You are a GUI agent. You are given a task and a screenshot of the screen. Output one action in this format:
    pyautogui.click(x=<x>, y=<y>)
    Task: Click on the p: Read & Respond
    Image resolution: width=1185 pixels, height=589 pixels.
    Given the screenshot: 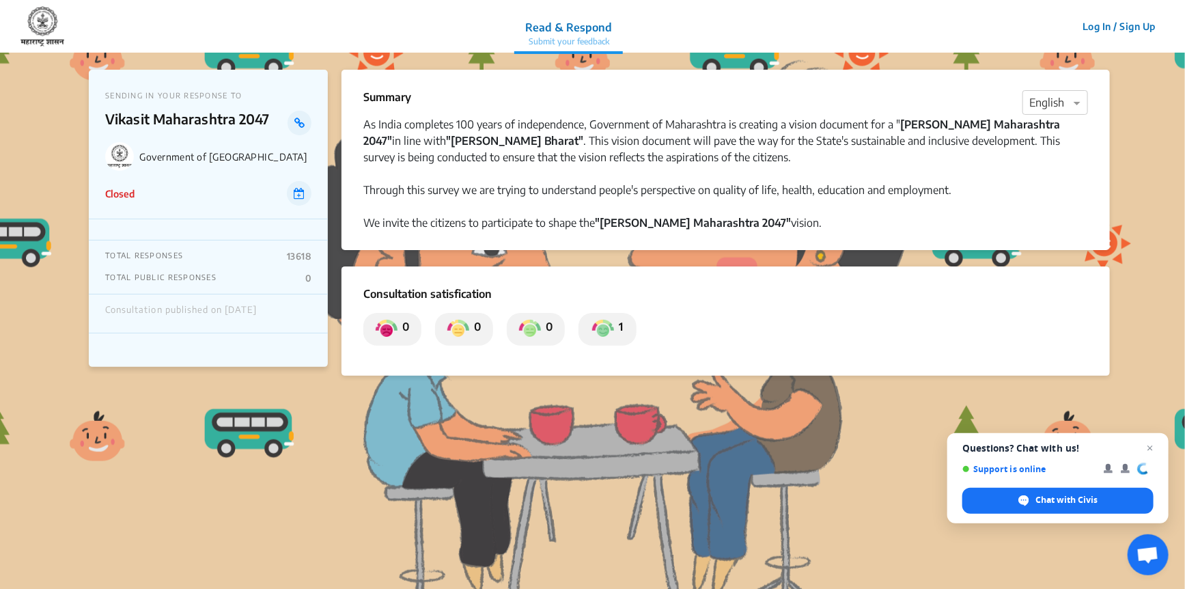 What is the action you would take?
    pyautogui.click(x=568, y=27)
    